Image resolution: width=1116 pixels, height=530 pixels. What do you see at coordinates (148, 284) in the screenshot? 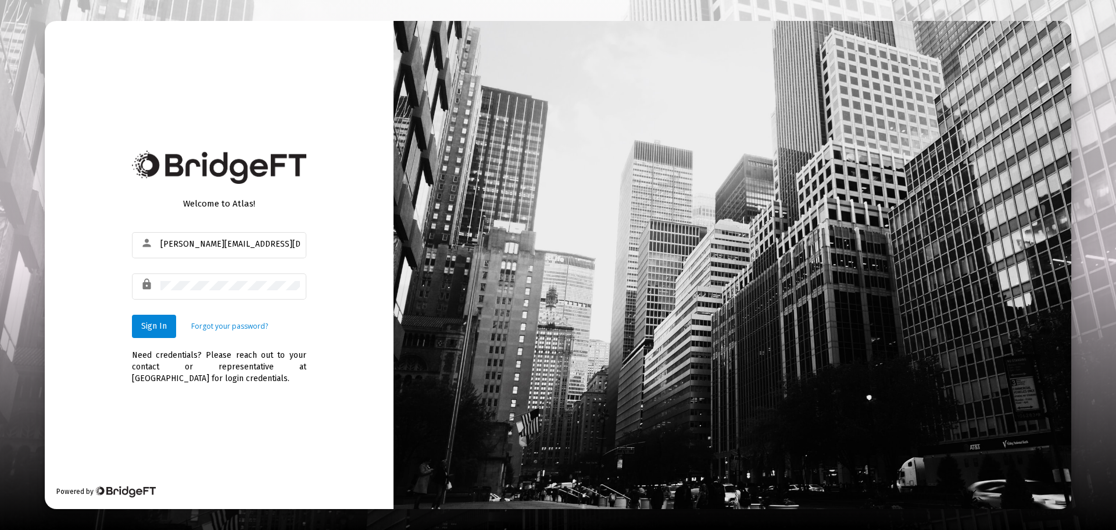
I see `mat-icon: lock` at bounding box center [148, 284].